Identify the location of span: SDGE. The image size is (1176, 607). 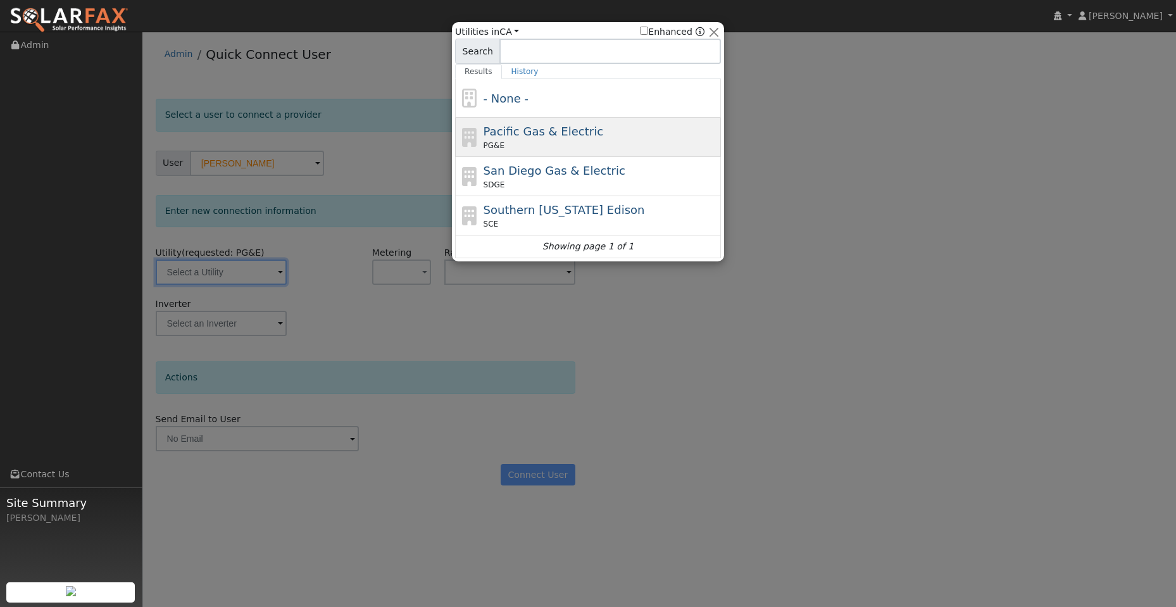
(494, 185).